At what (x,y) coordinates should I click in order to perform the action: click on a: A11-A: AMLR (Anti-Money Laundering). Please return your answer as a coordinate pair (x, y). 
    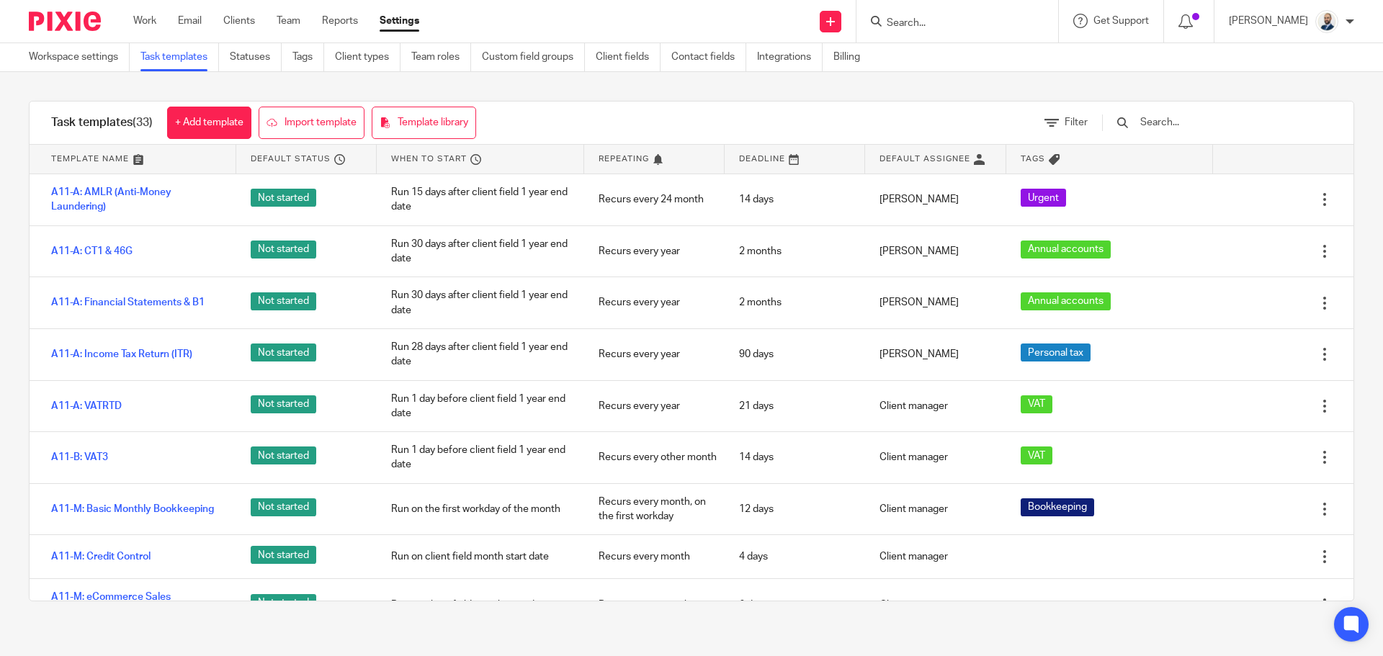
    Looking at the image, I should click on (136, 200).